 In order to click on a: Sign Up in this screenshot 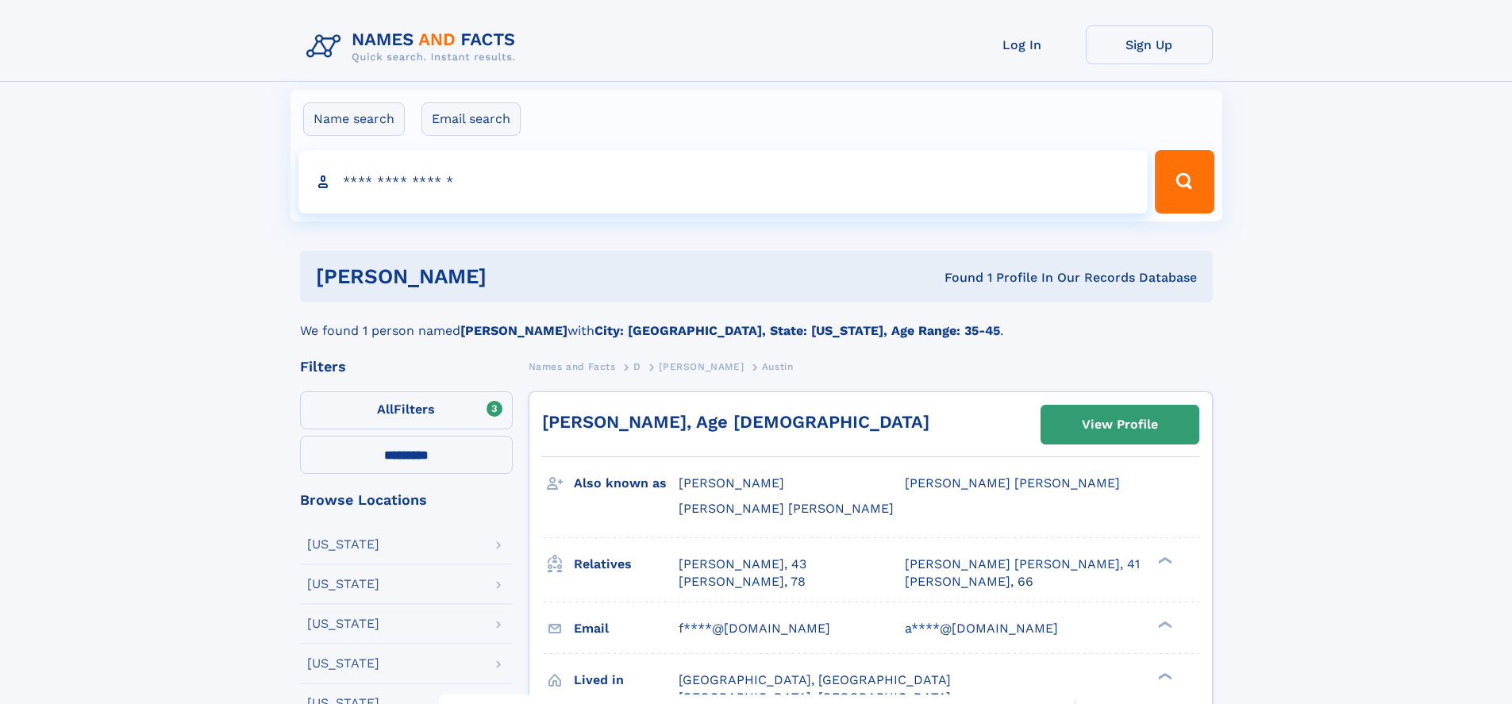, I will do `click(1150, 44)`.